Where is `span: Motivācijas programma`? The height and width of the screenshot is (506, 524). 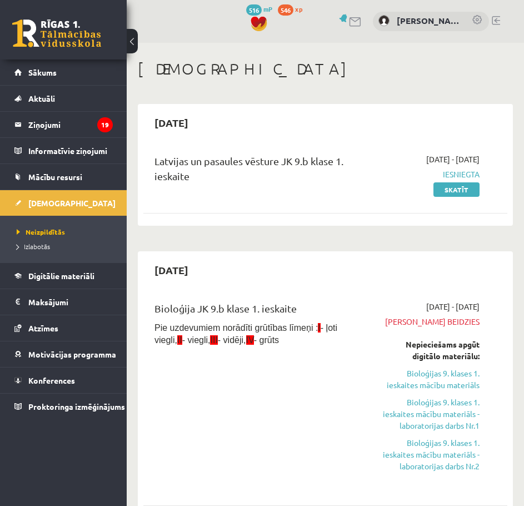
span: Motivācijas programma is located at coordinates (72, 354).